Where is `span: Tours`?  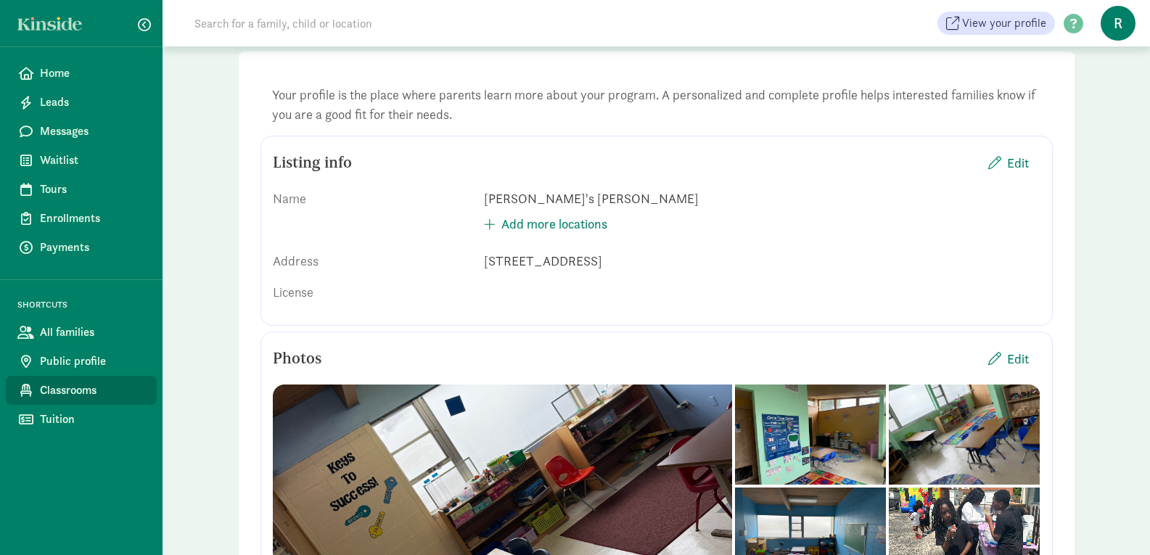
span: Tours is located at coordinates (92, 189).